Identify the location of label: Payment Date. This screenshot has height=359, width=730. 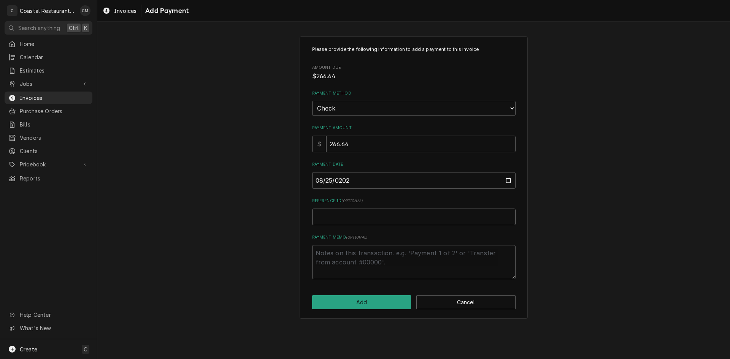
(414, 165).